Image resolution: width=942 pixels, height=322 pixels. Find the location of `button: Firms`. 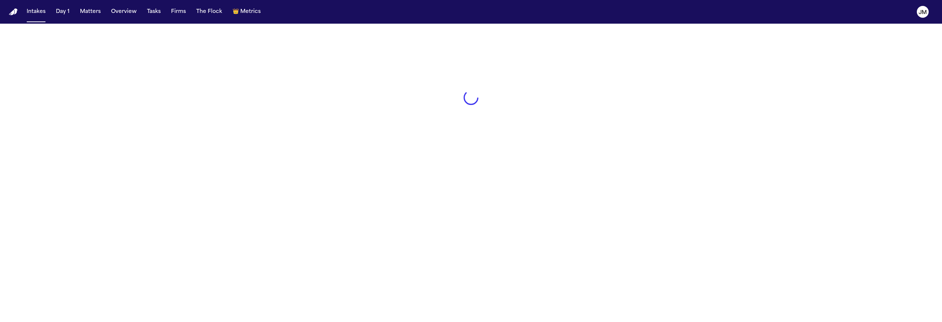

button: Firms is located at coordinates (178, 12).